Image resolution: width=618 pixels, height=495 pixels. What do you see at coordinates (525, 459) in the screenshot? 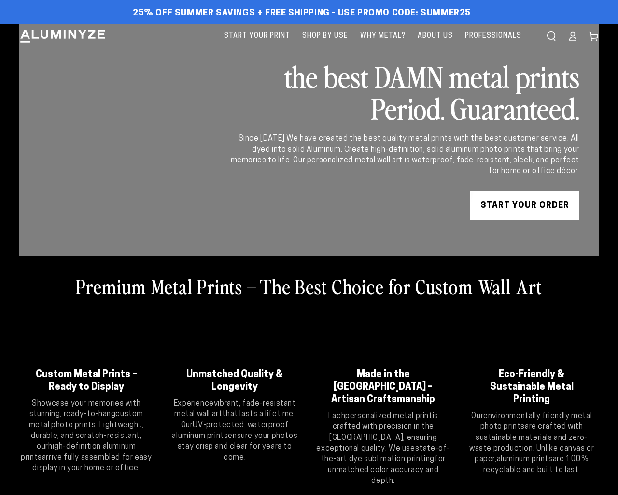
I see `strong: aluminum prints` at bounding box center [525, 459].